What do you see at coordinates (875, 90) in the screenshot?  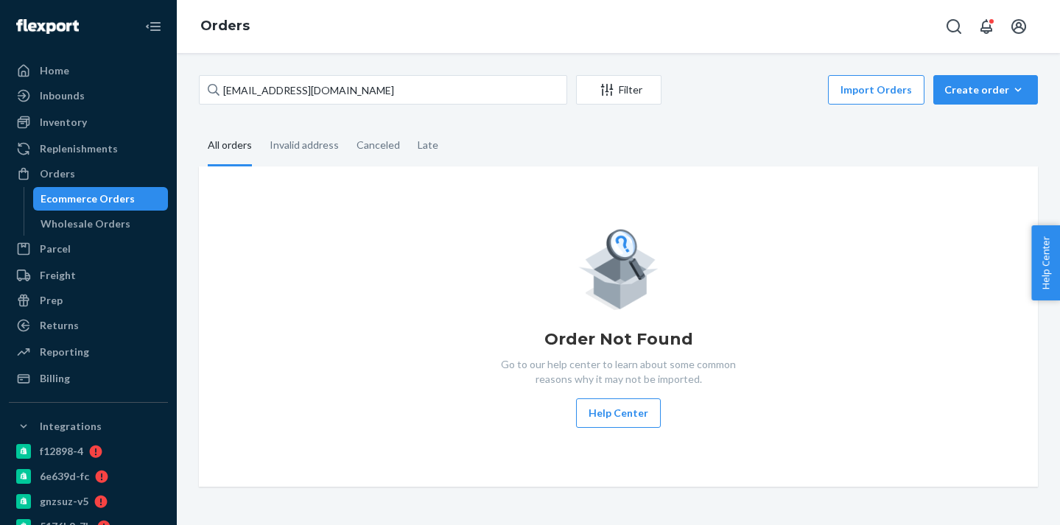 I see `button: Import Orders` at bounding box center [875, 90].